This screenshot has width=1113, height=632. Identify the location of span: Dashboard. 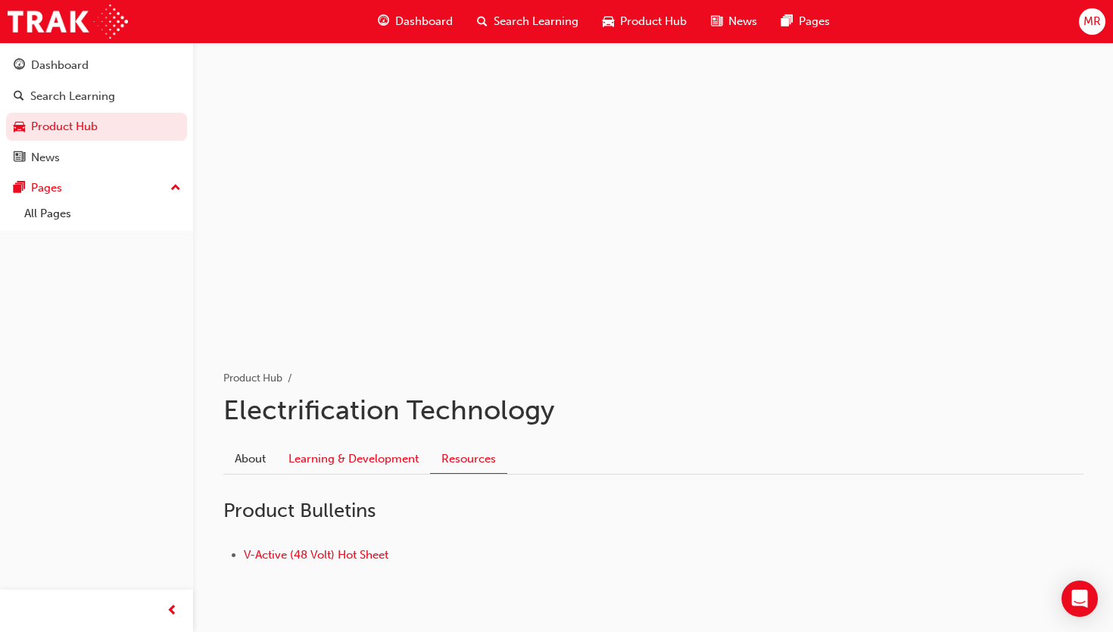
(424, 21).